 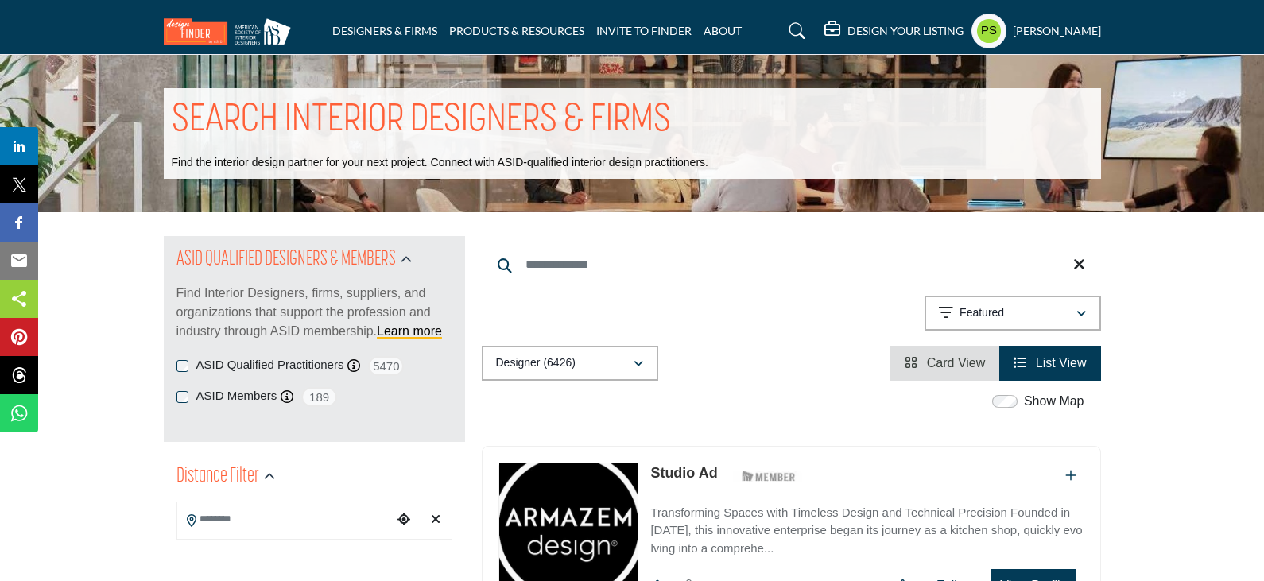 What do you see at coordinates (286, 260) in the screenshot?
I see `h2: ASID QUALIFIED DESIGNERS & MEMBERS` at bounding box center [286, 260].